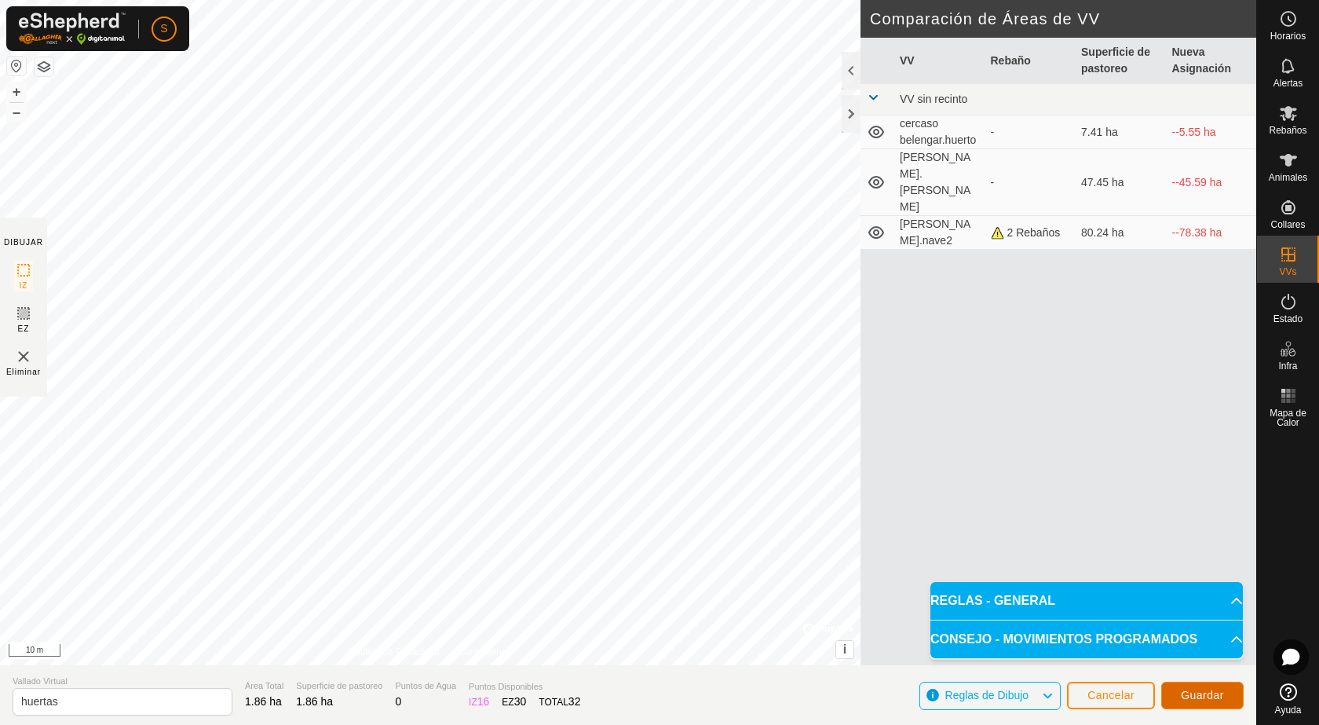  Describe the element at coordinates (1288, 418) in the screenshot. I see `span: Mapa de Calor` at that location.